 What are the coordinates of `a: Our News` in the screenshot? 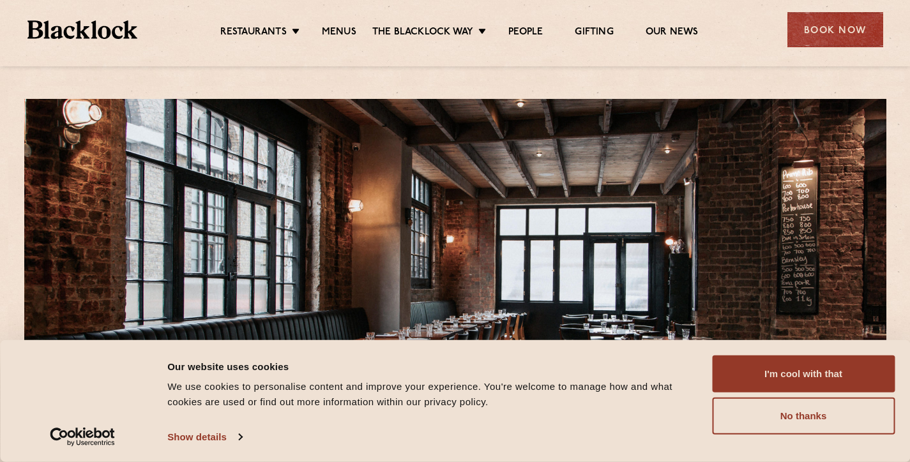 It's located at (672, 33).